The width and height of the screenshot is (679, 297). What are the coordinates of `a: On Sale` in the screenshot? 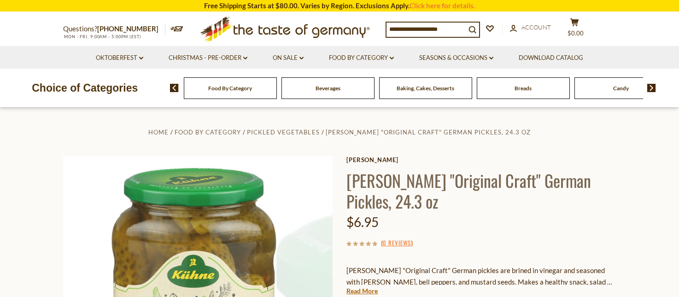 It's located at (288, 58).